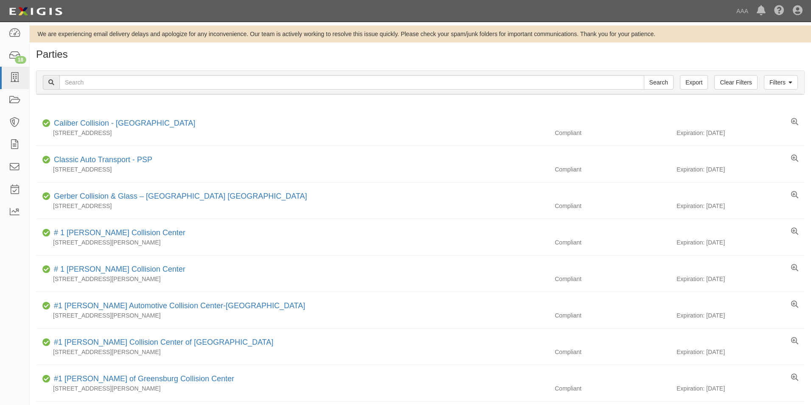 The image size is (811, 405). What do you see at coordinates (781, 82) in the screenshot?
I see `a: Filters` at bounding box center [781, 82].